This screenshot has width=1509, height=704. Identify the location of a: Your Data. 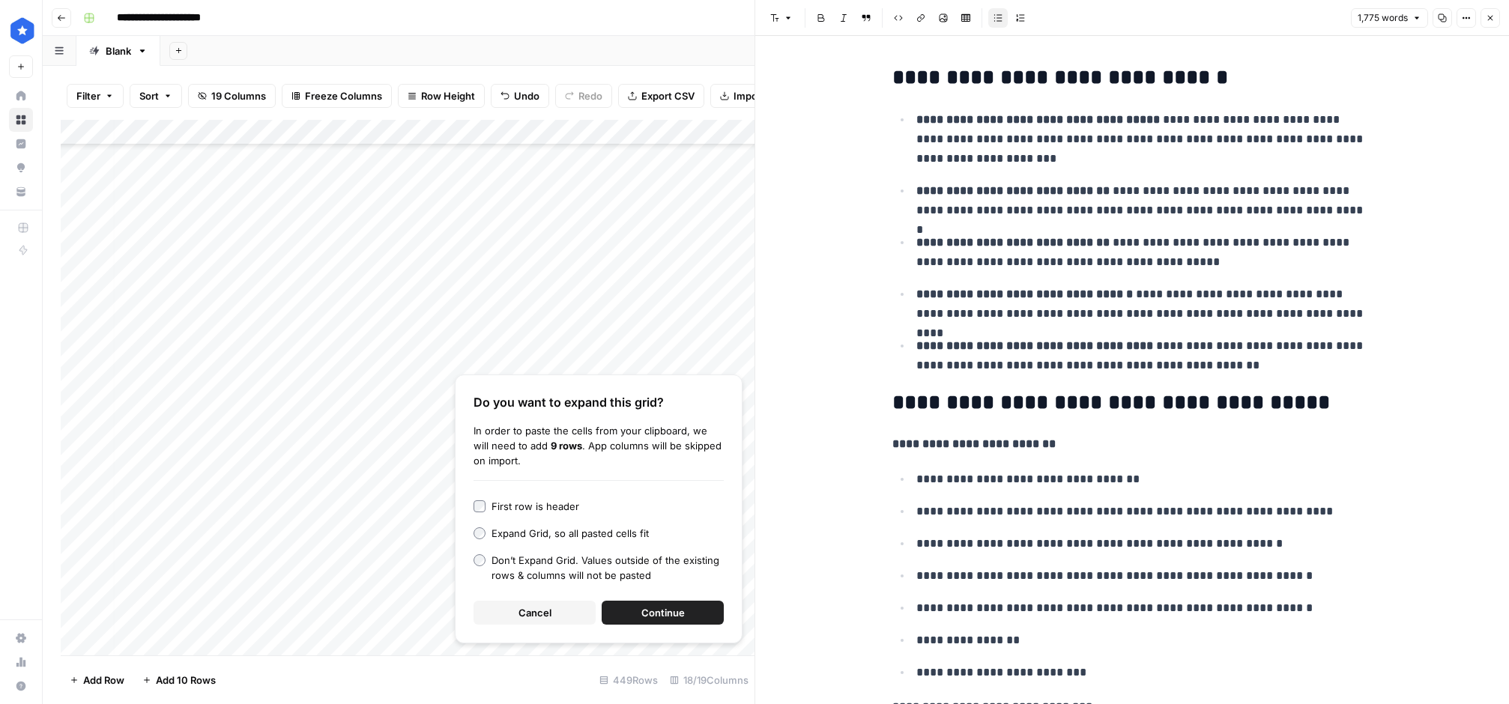
(21, 192).